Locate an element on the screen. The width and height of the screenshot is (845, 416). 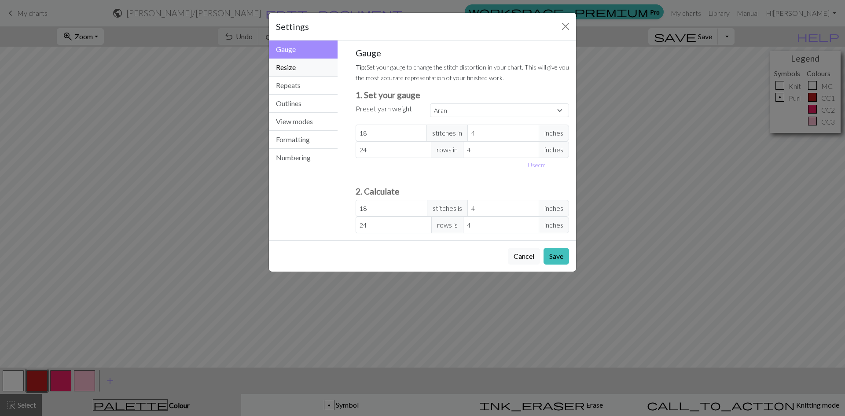
h5: Settings is located at coordinates (292, 26).